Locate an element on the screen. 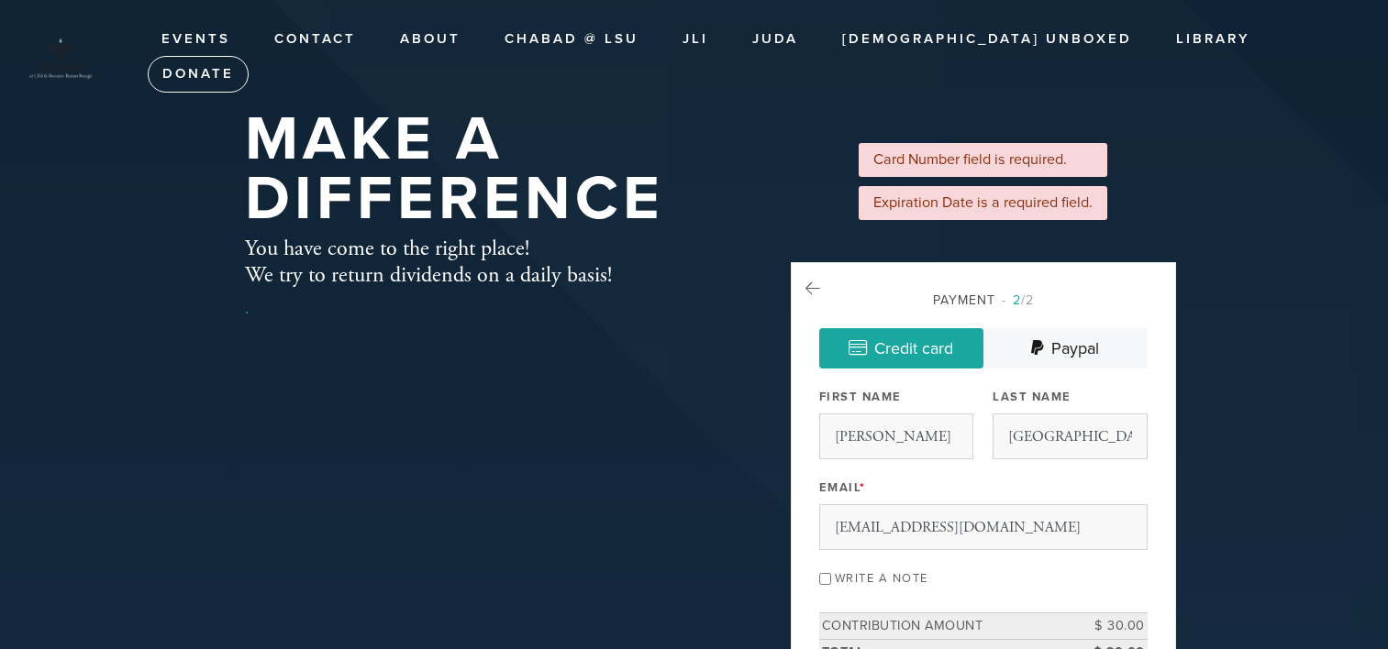 This screenshot has width=1388, height=649. a: Contact is located at coordinates (315, 39).